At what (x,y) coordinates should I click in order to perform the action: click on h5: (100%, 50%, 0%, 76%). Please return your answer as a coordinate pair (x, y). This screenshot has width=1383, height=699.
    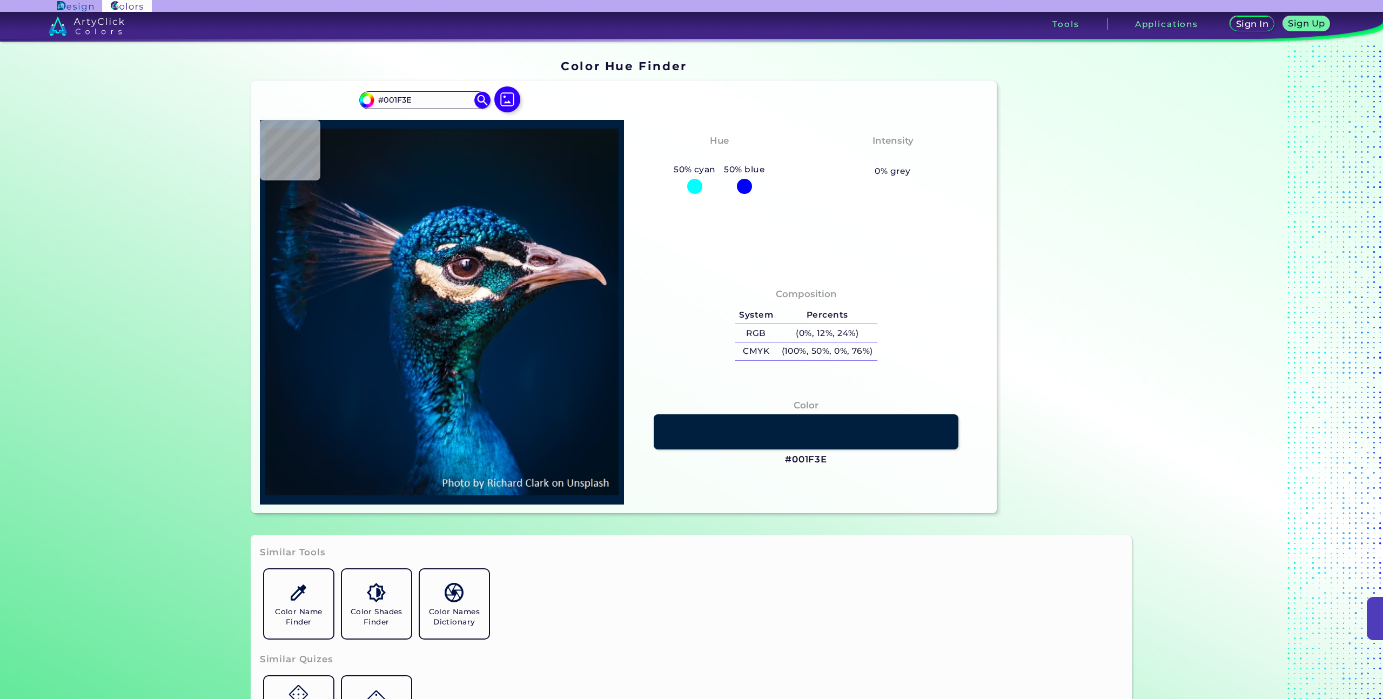
    Looking at the image, I should click on (827, 351).